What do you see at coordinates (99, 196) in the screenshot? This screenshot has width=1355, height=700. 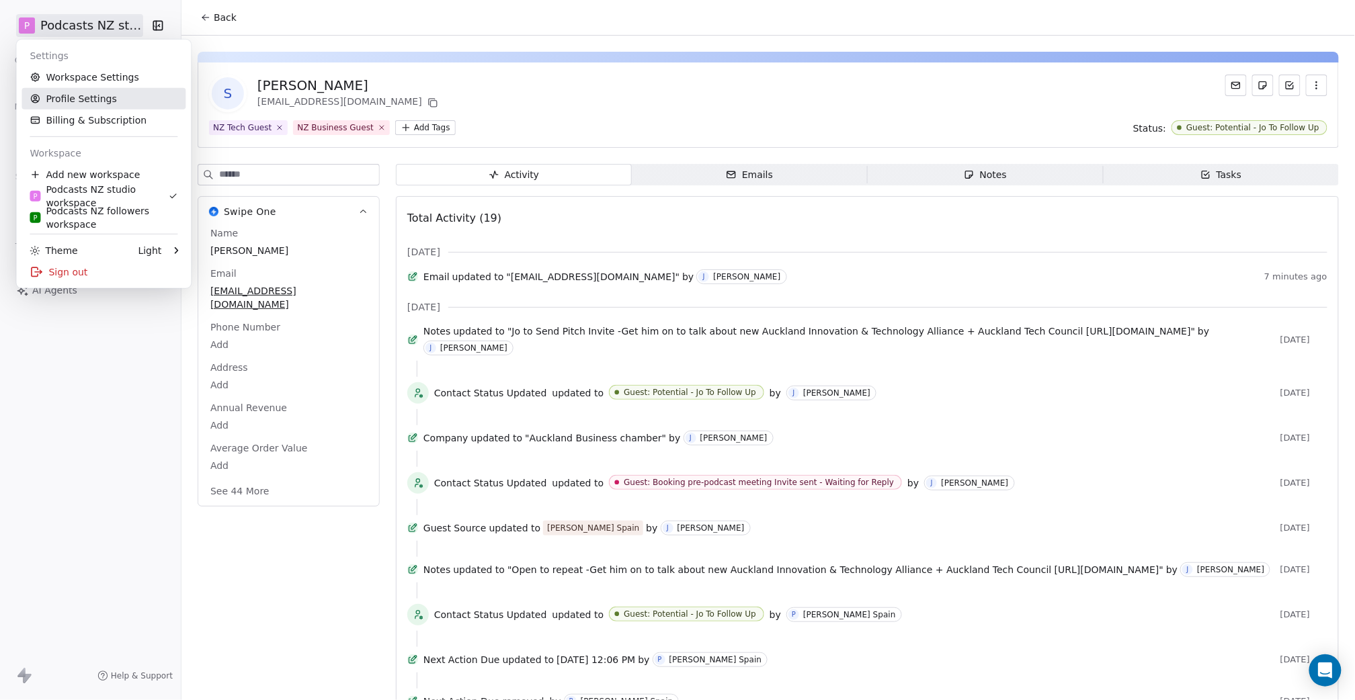 I see `div: Podcasts NZ studio workspace` at bounding box center [99, 196].